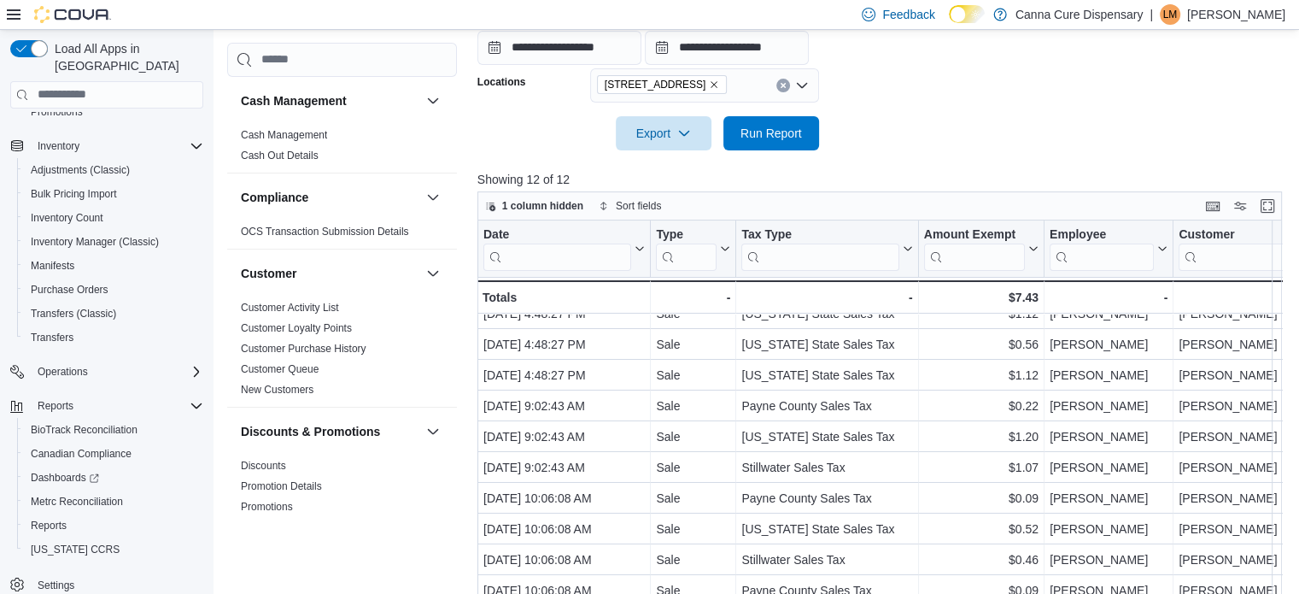 This screenshot has height=594, width=1299. I want to click on button: Tax Type, so click(827, 248).